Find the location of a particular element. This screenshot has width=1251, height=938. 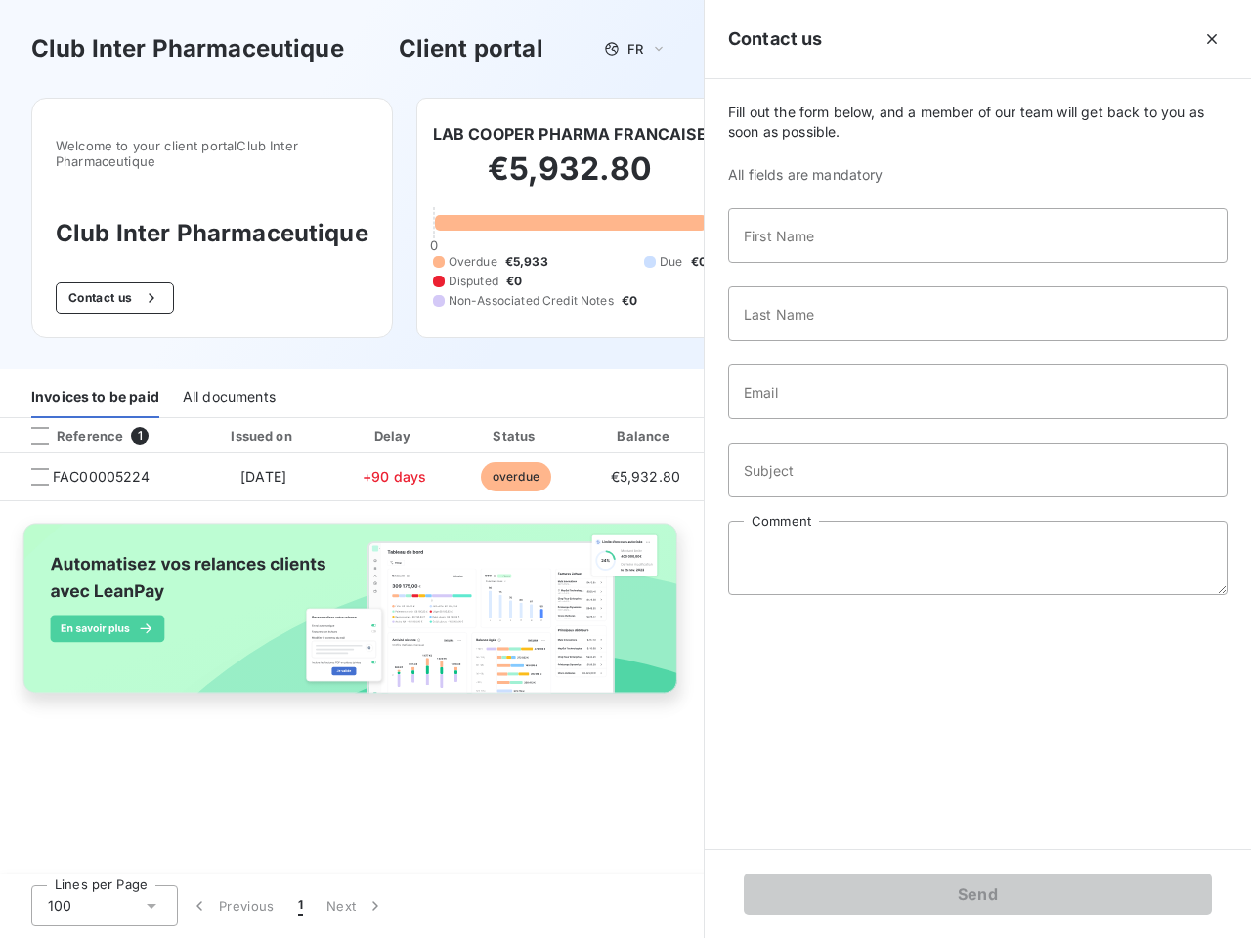

span: 0 is located at coordinates (434, 245).